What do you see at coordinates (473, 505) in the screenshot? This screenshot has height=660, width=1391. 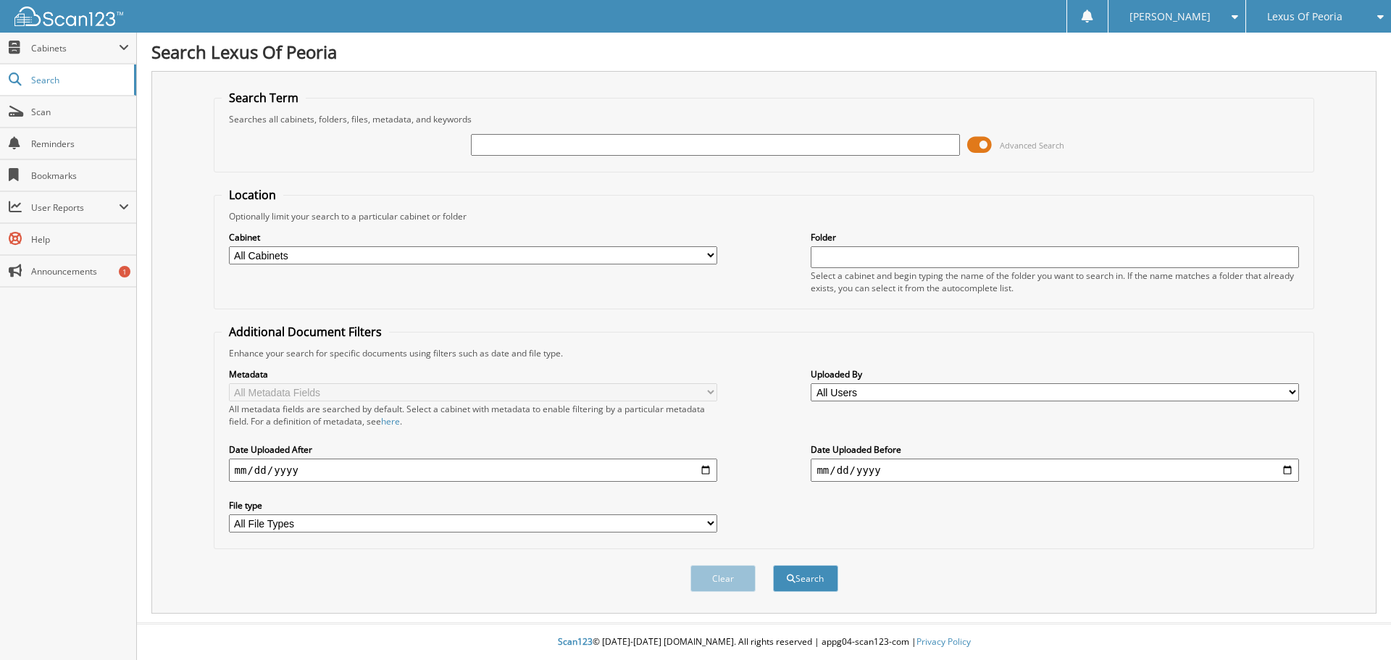 I see `label: File type` at bounding box center [473, 505].